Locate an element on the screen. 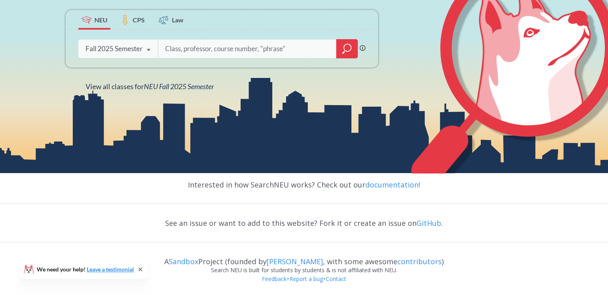 This screenshot has height=295, width=608. span: View all classes for is located at coordinates (150, 86).